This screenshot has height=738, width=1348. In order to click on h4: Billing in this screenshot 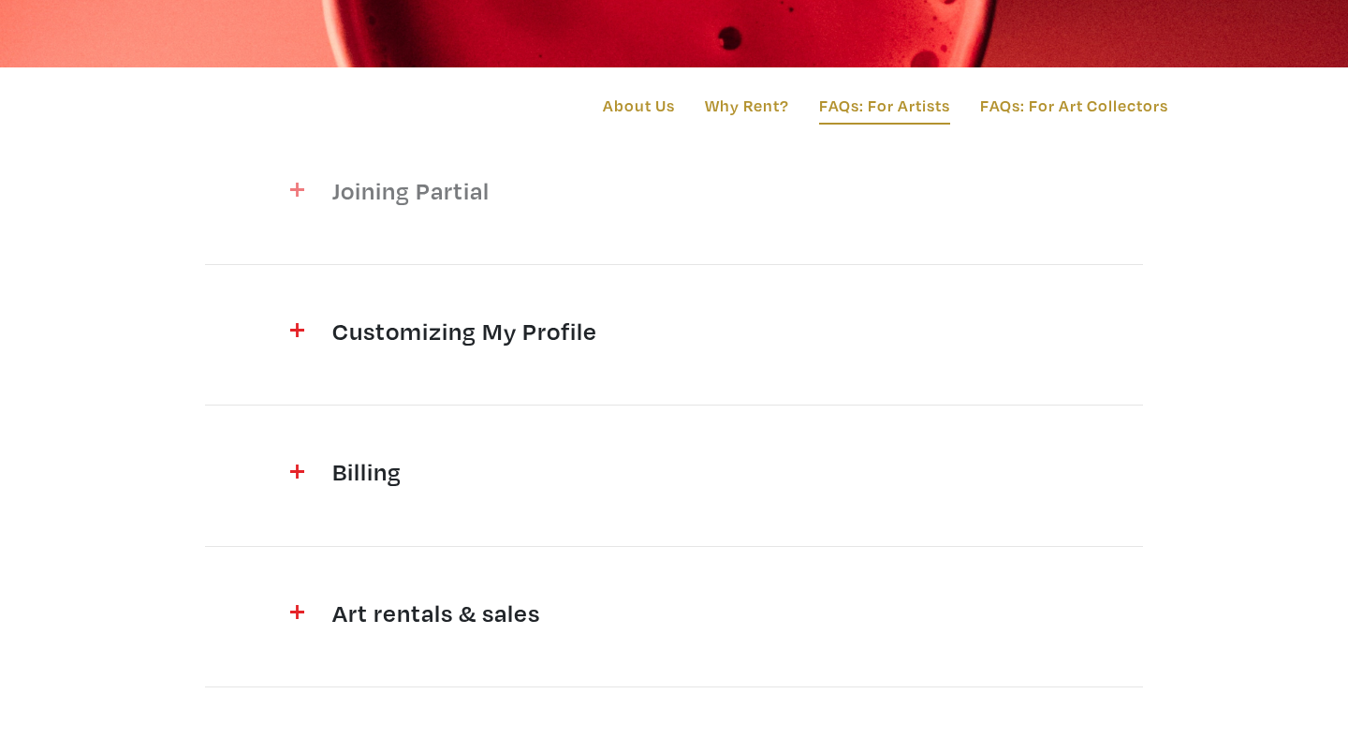, I will do `click(674, 471)`.